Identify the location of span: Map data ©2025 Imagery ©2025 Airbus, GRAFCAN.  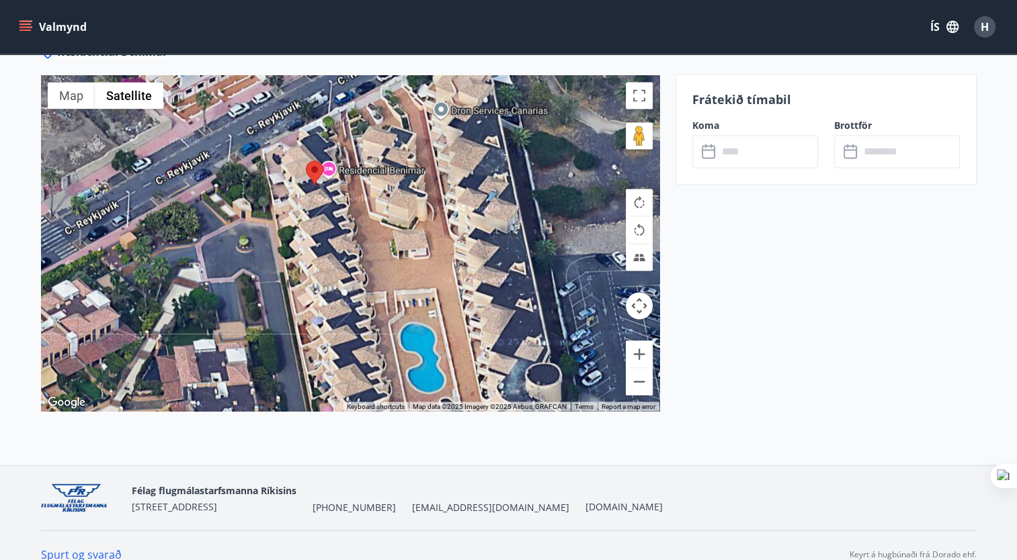
(489, 406).